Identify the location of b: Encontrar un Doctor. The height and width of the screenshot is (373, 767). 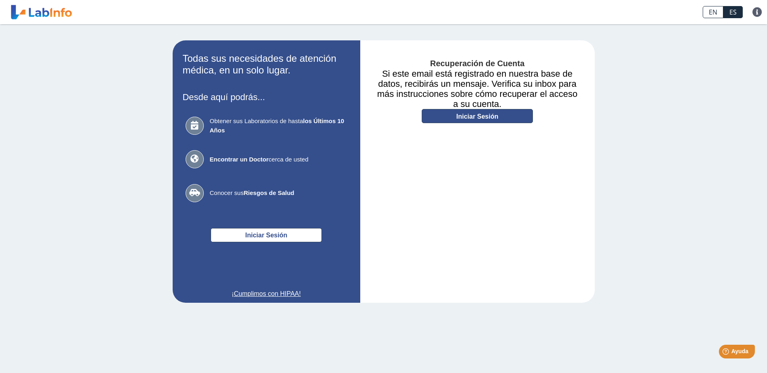
(239, 159).